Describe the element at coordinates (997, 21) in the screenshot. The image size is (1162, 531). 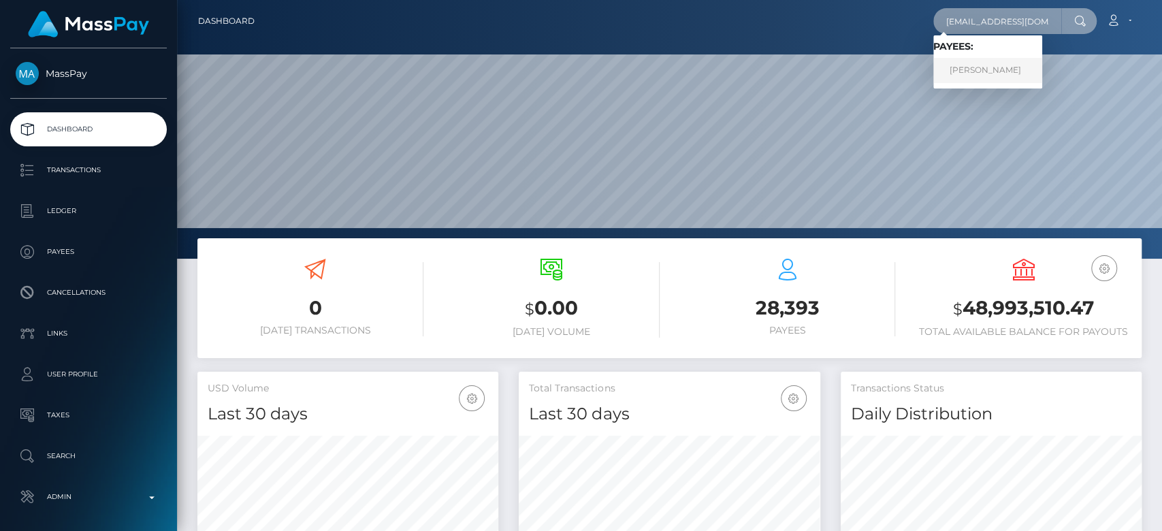
I see `input: Search...` at that location.